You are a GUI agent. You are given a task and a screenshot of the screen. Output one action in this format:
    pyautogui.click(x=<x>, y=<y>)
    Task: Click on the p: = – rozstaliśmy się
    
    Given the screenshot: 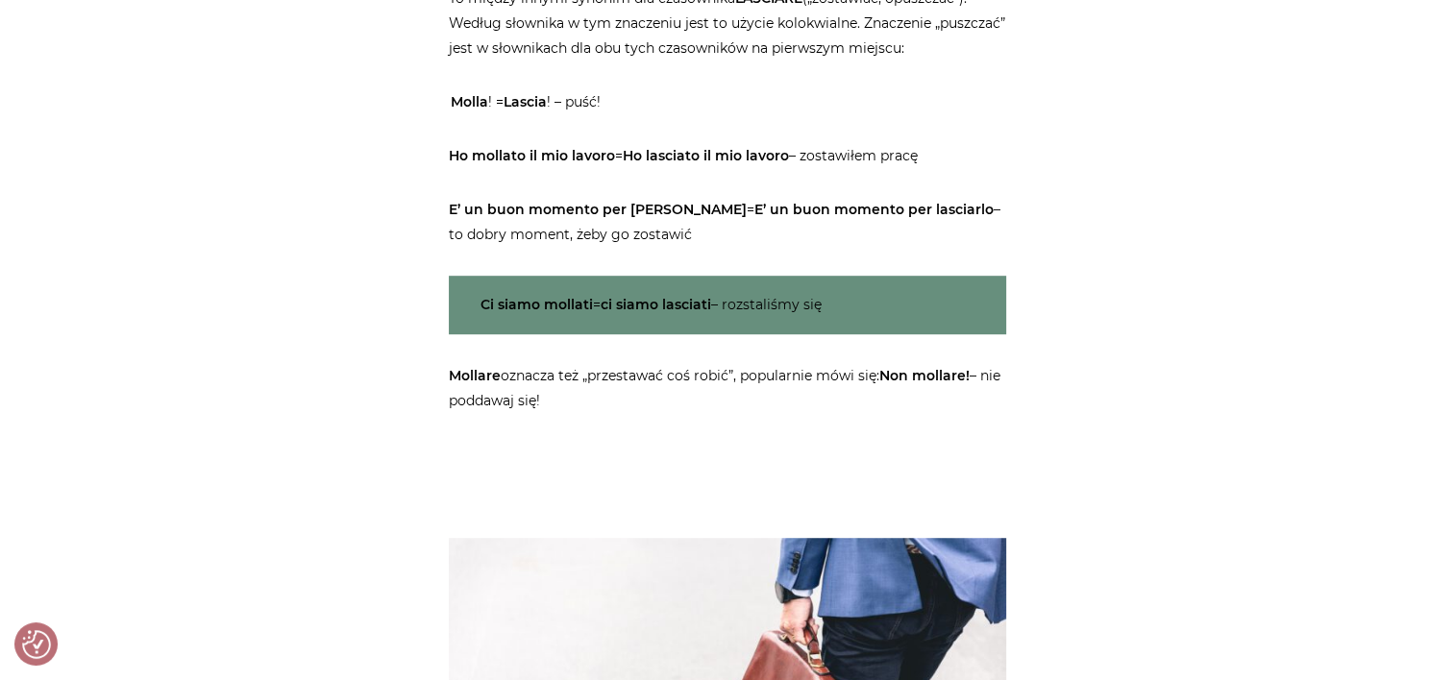 What is the action you would take?
    pyautogui.click(x=727, y=305)
    